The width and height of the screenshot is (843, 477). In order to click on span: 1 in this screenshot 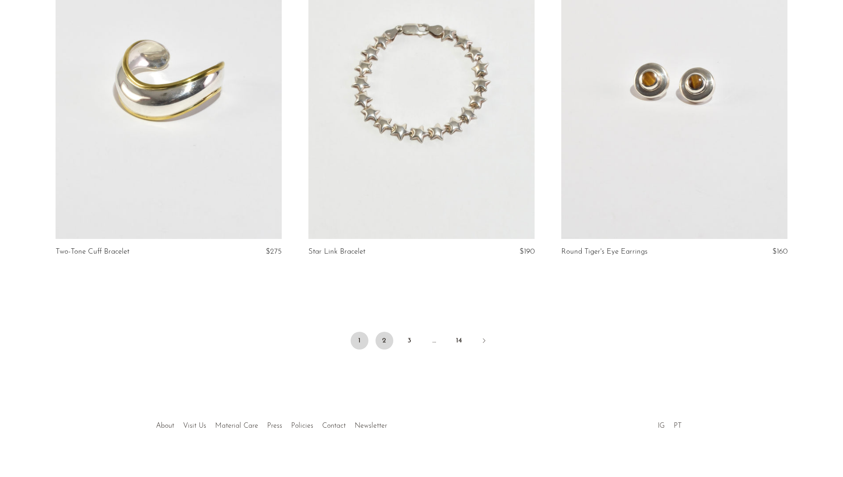, I will do `click(359, 341)`.